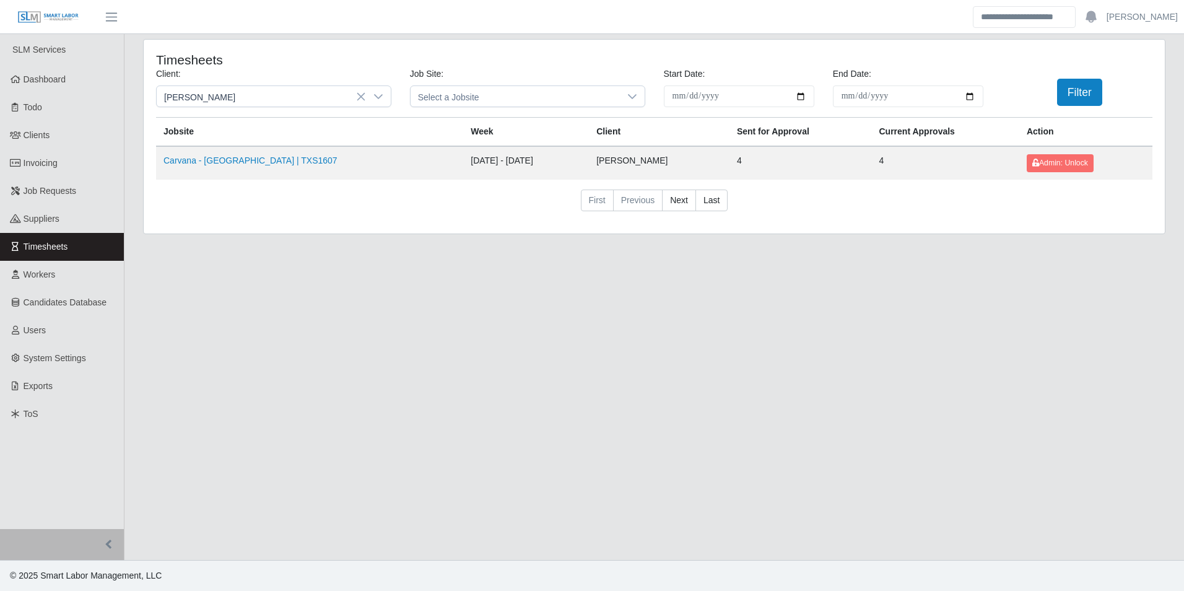 This screenshot has height=591, width=1184. I want to click on h4: Timesheets, so click(358, 59).